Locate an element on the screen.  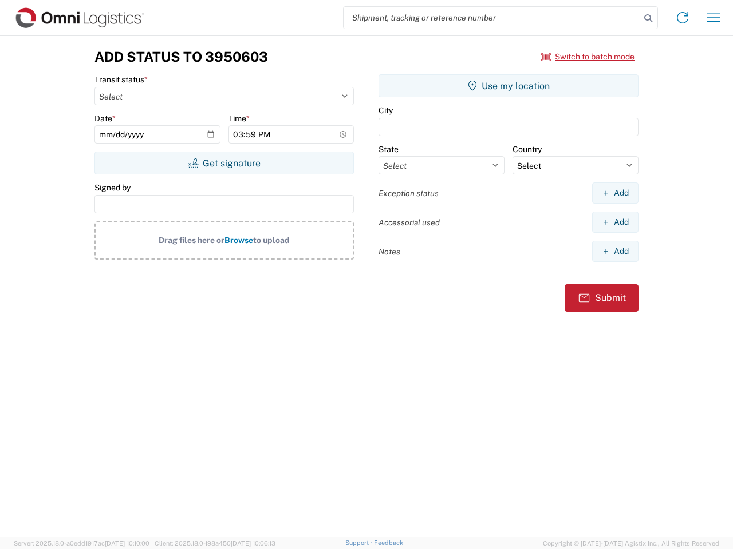
button: Submit is located at coordinates (601, 298).